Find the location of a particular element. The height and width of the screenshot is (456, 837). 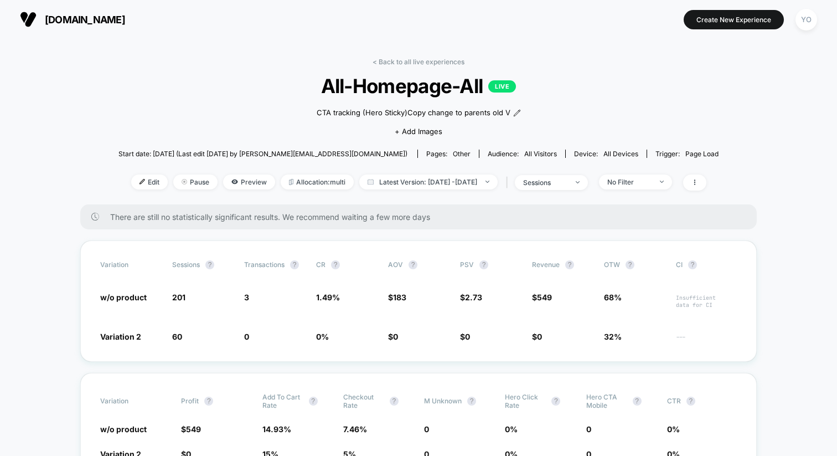

span: CTR is located at coordinates (674, 400).